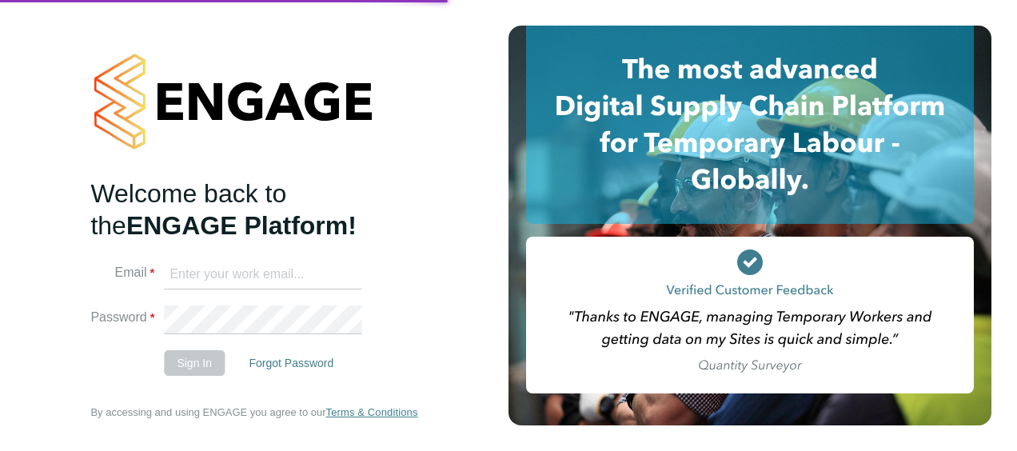  I want to click on input: Enter your work email..., so click(262, 275).